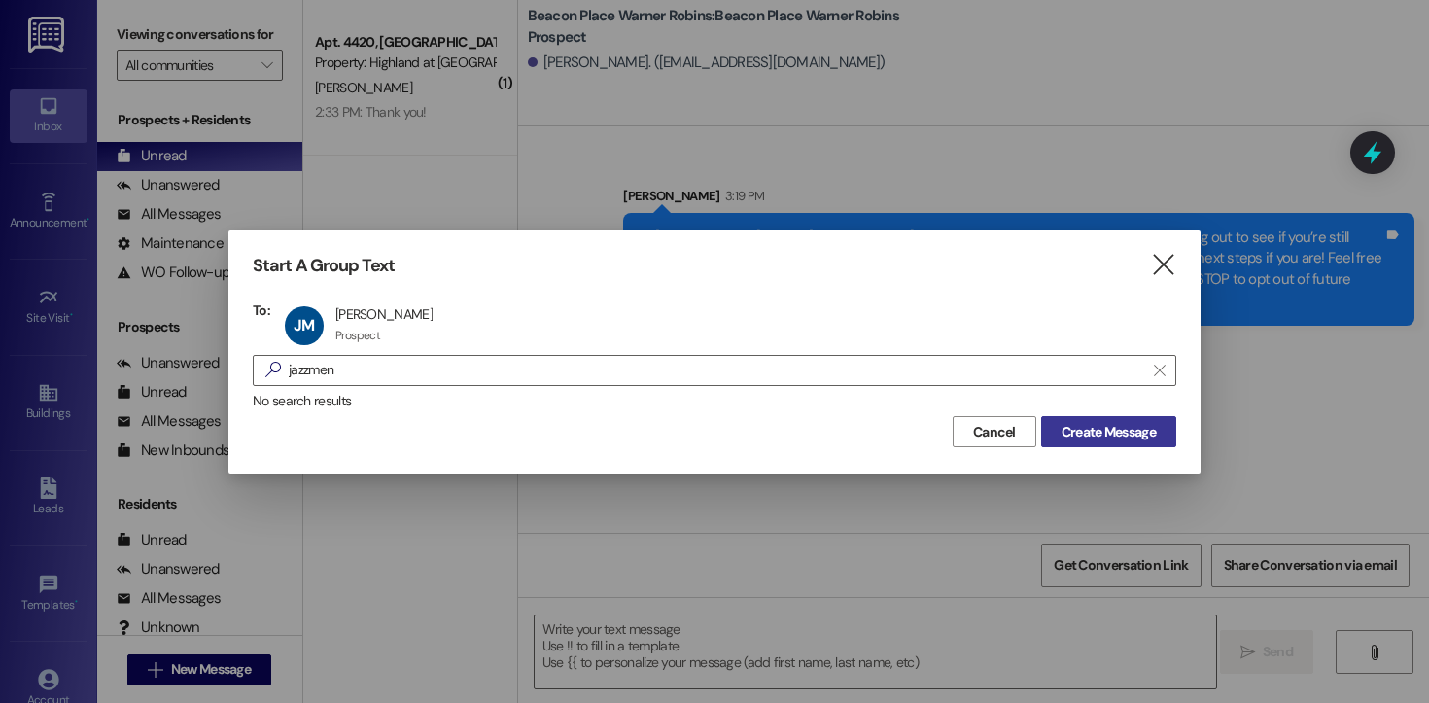  What do you see at coordinates (995, 432) in the screenshot?
I see `button: Cancel` at bounding box center [995, 432].